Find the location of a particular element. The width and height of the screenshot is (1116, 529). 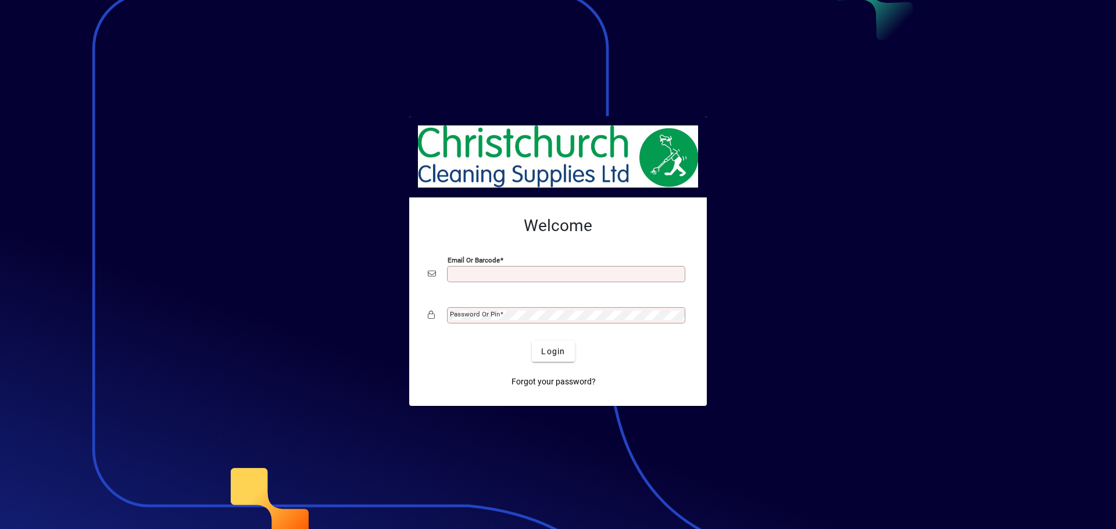

h2: Welcome is located at coordinates (558, 226).